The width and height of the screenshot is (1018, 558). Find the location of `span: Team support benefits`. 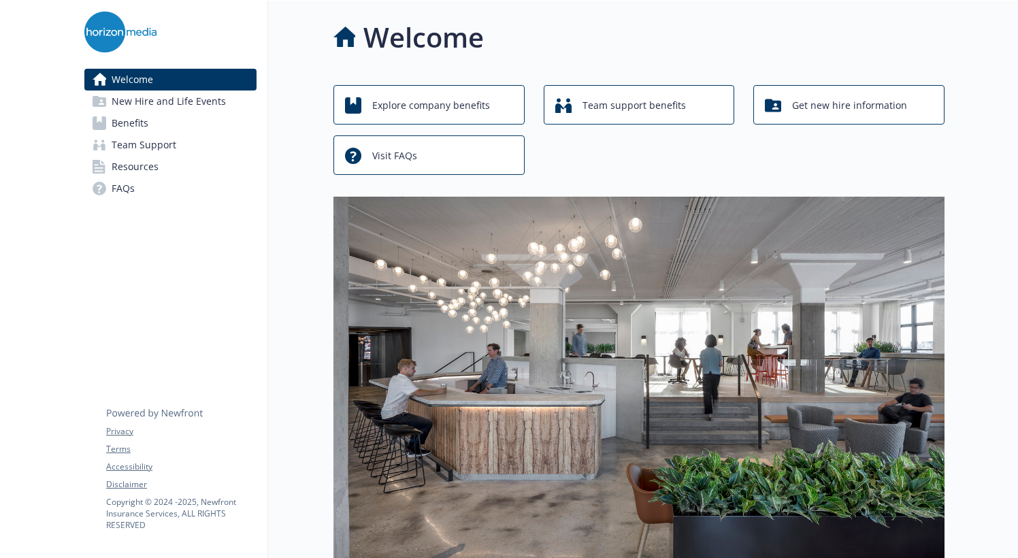

span: Team support benefits is located at coordinates (634, 105).